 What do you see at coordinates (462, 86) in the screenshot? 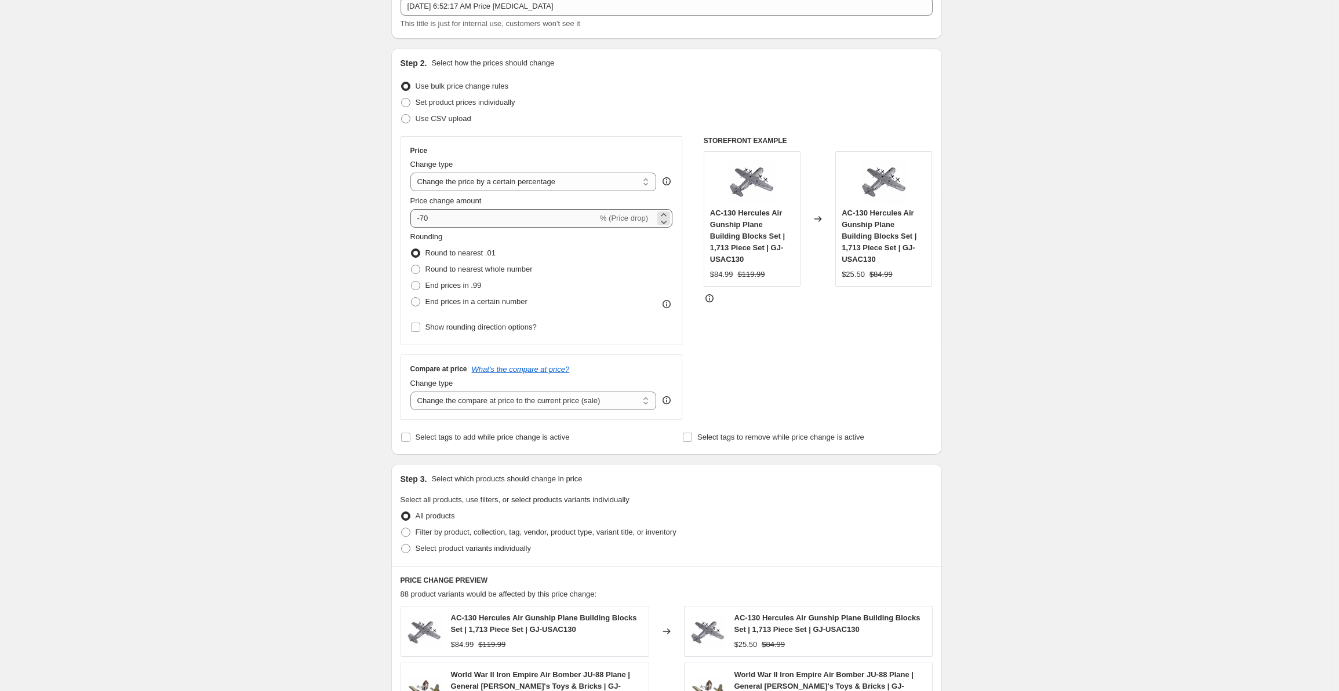
I see `span: Use bulk price change rules` at bounding box center [462, 86].